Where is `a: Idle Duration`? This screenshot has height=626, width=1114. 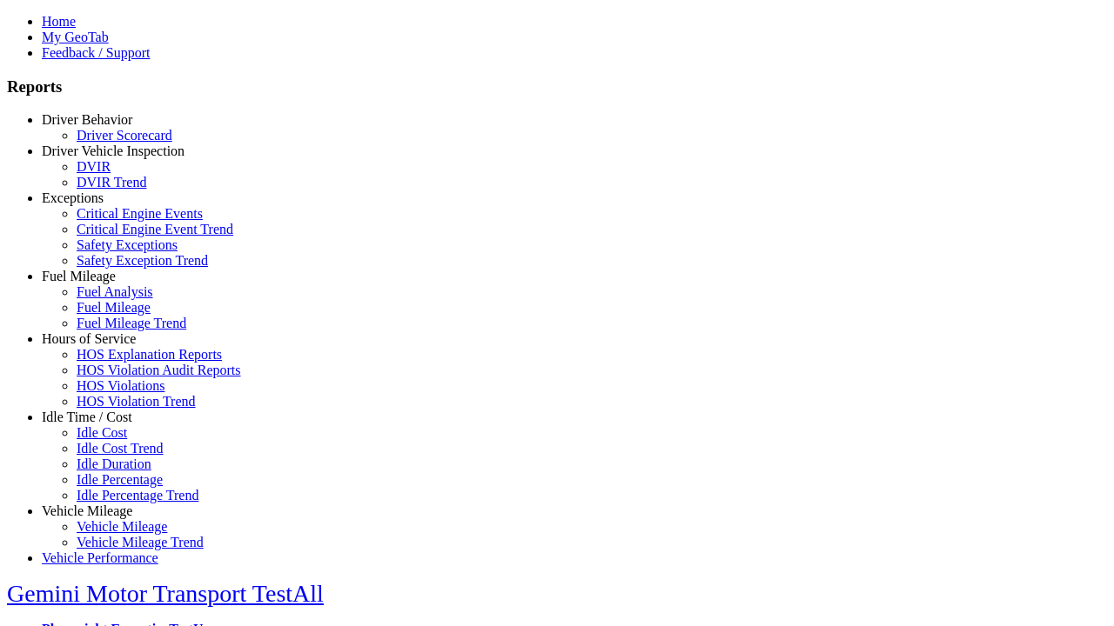 a: Idle Duration is located at coordinates (114, 464).